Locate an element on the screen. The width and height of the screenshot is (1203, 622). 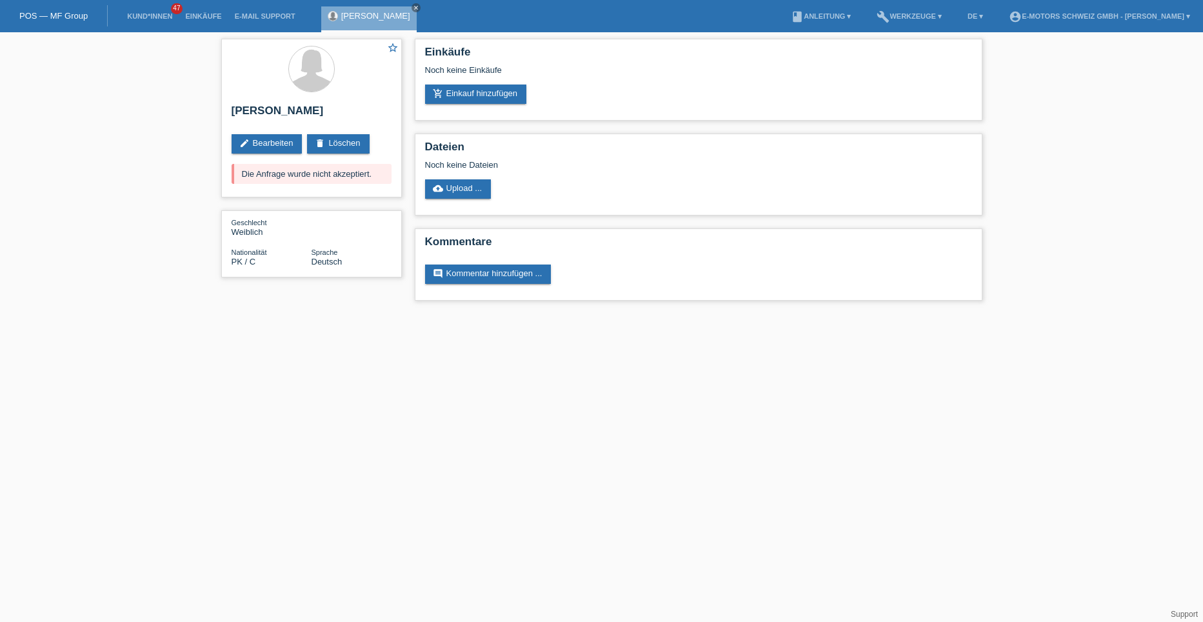
a: Einkäufe is located at coordinates (203, 16).